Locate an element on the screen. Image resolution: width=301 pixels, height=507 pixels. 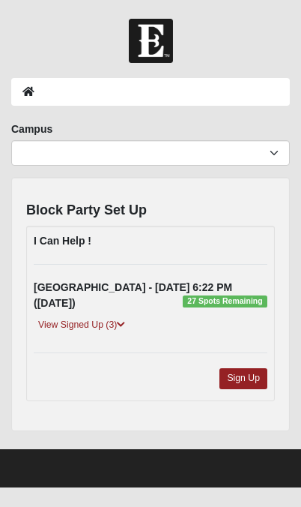
h4: Block Party Set Up is located at coordinates (86, 211).